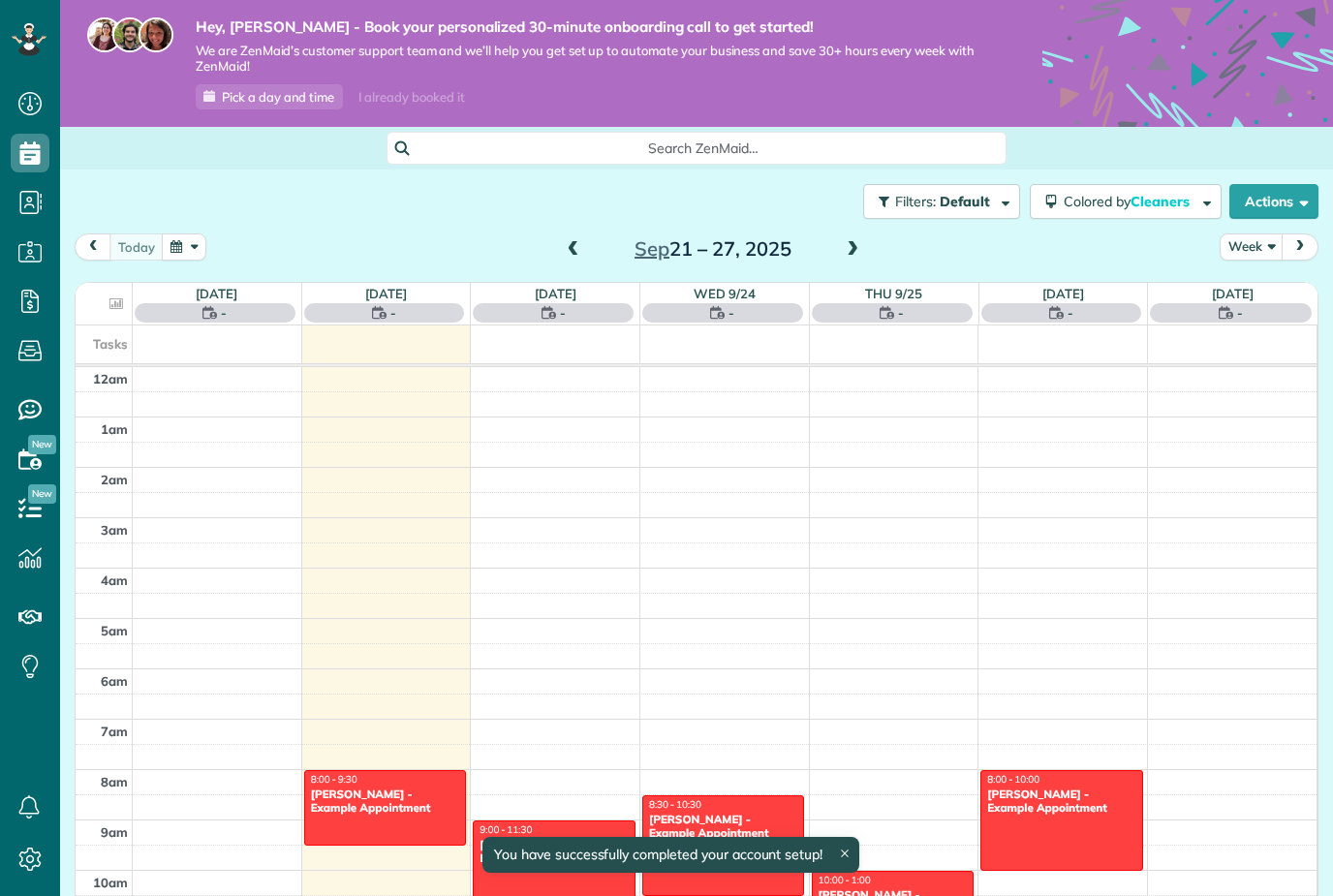  Describe the element at coordinates (278, 96) in the screenshot. I see `span: Pick a day and time` at that location.